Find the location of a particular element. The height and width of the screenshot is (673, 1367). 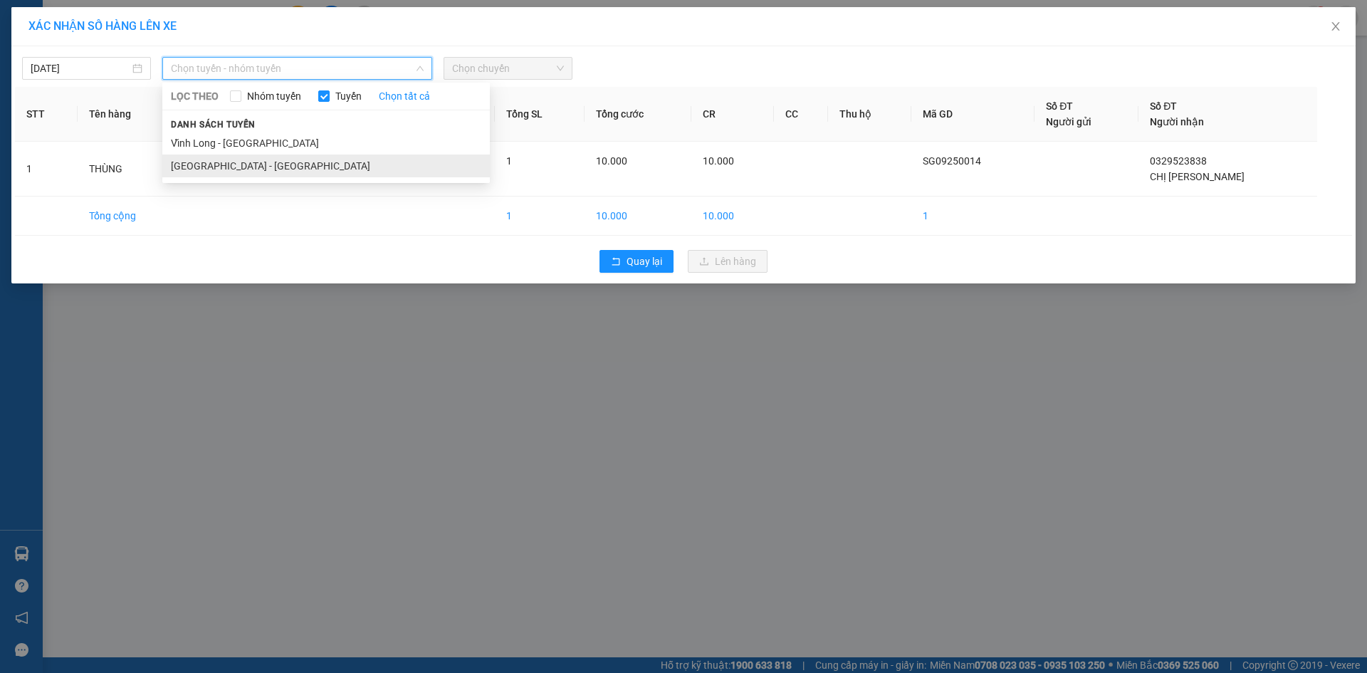

button: uploadLên hàng is located at coordinates (728, 261).